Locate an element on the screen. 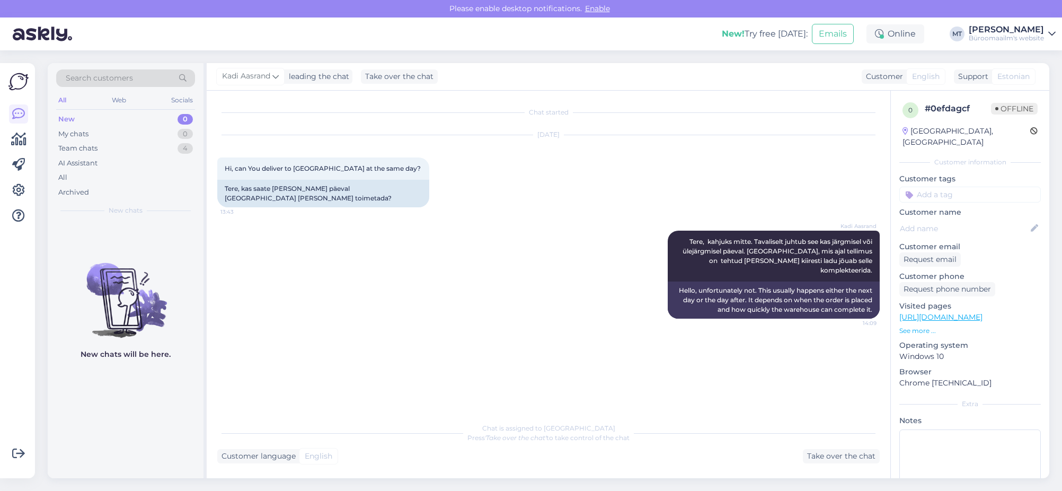  div: Online is located at coordinates (895, 34).